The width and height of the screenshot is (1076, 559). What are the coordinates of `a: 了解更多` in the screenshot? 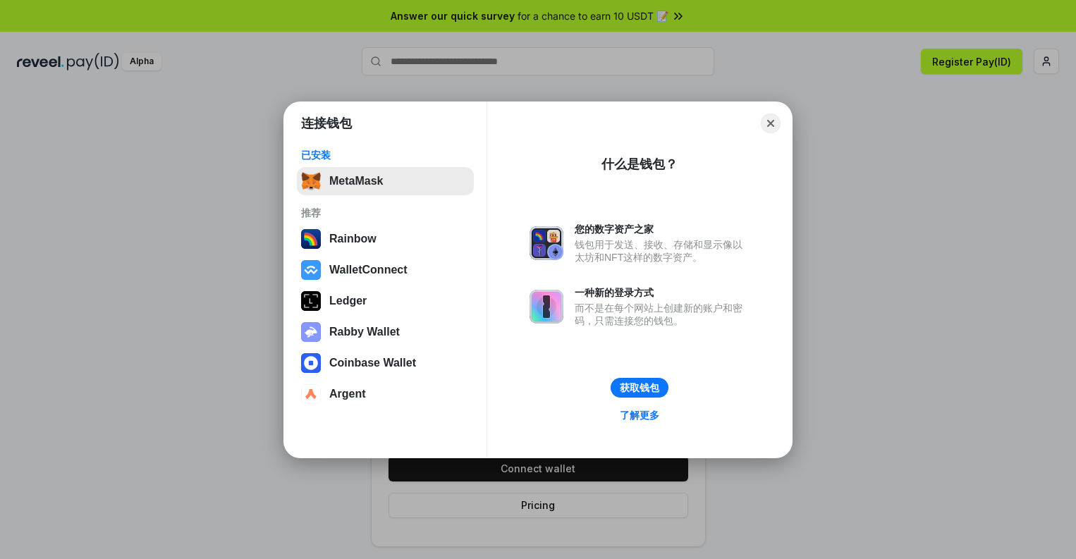 It's located at (640, 415).